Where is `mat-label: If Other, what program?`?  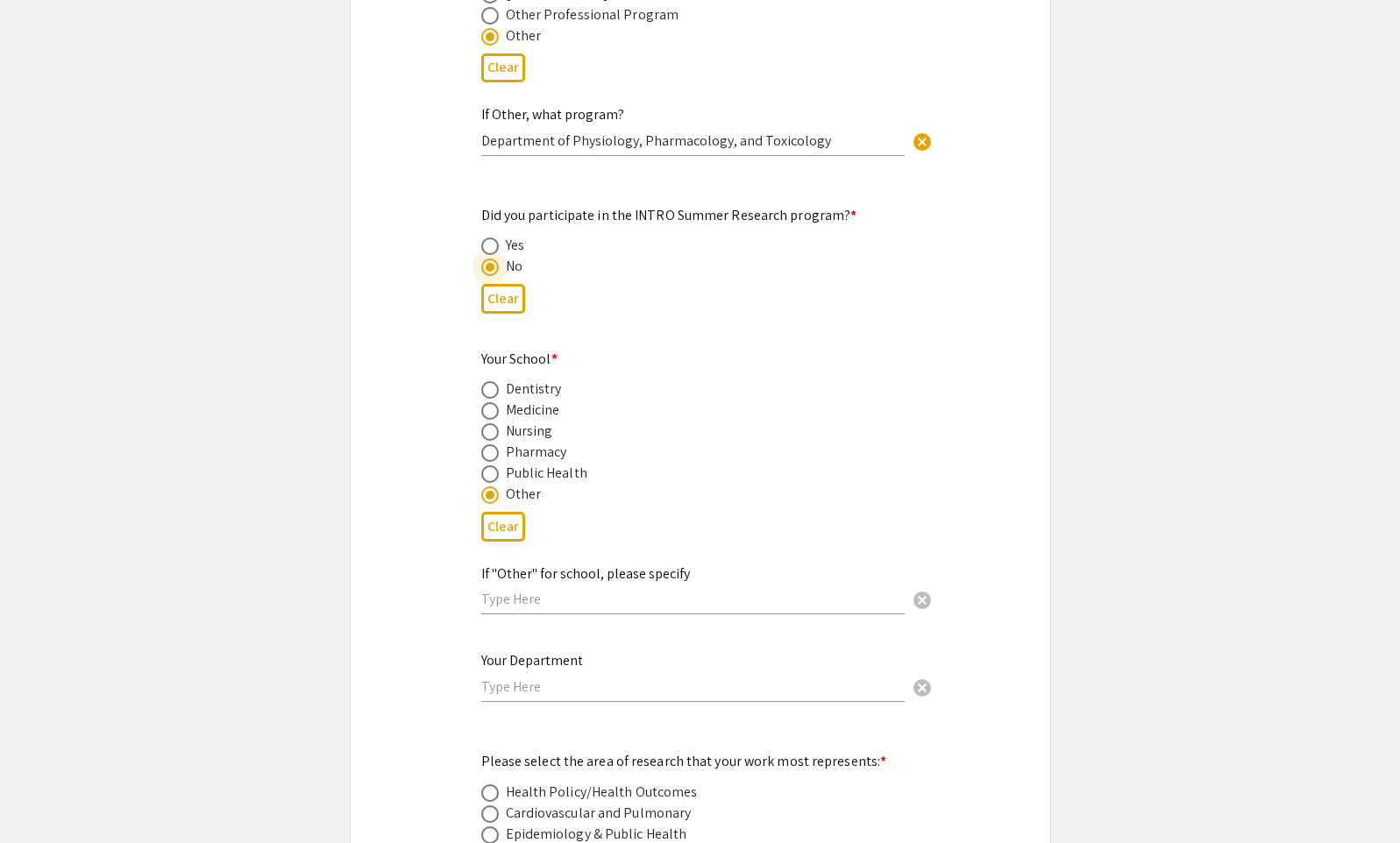
mat-label: If Other, what program? is located at coordinates (552, 114).